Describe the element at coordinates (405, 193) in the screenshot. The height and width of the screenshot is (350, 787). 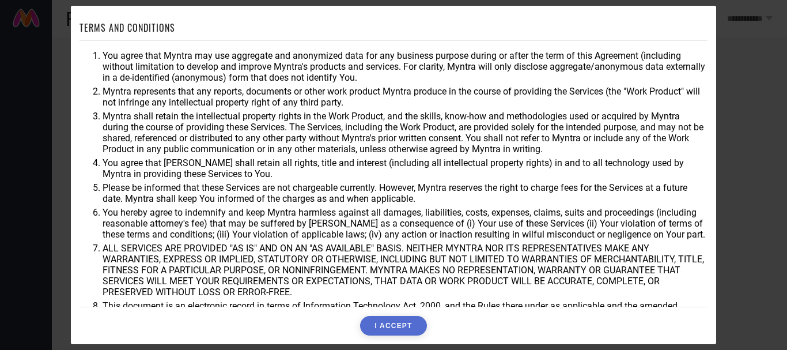
I see `li: Please be informed that these Services are not chargeable currently. However, Myntra reserves the...` at that location.